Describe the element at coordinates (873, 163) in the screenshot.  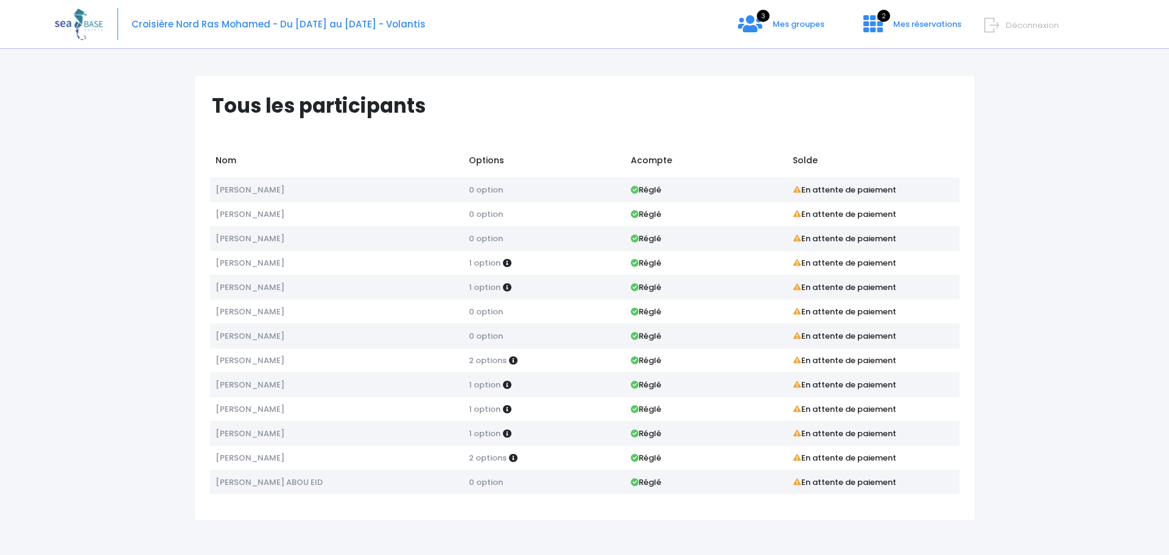
I see `td: Solde` at that location.